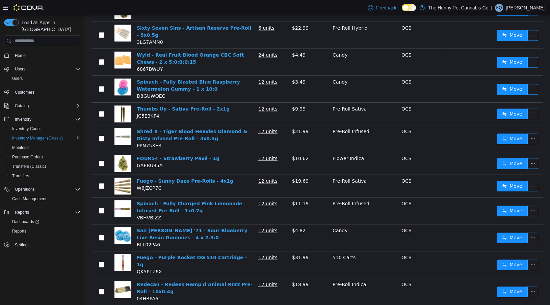 Image resolution: width=550 pixels, height=305 pixels. Describe the element at coordinates (42, 92) in the screenshot. I see `button: Customers` at that location.